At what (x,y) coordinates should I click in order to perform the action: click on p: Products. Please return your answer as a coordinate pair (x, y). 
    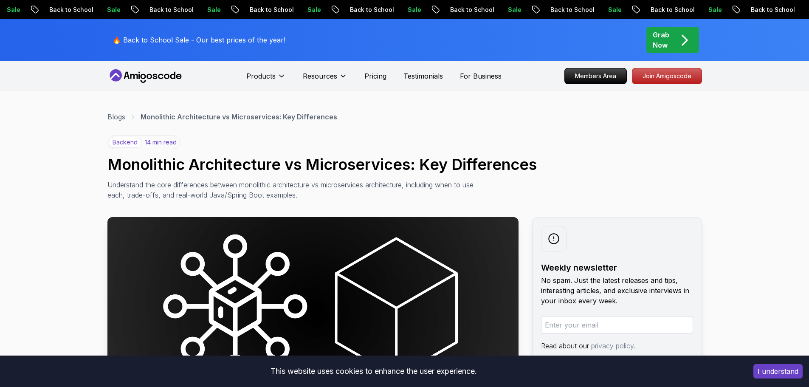
    Looking at the image, I should click on (261, 76).